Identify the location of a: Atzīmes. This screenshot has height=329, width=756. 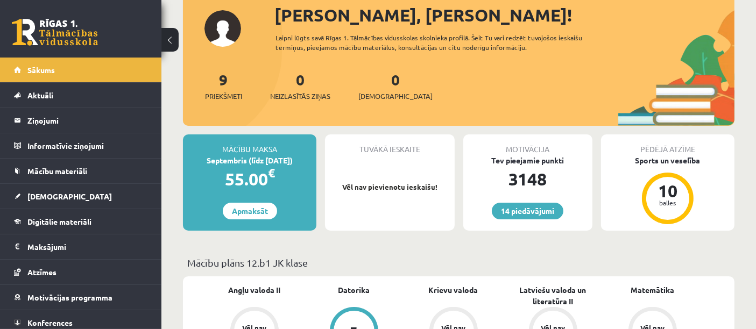
(81, 272).